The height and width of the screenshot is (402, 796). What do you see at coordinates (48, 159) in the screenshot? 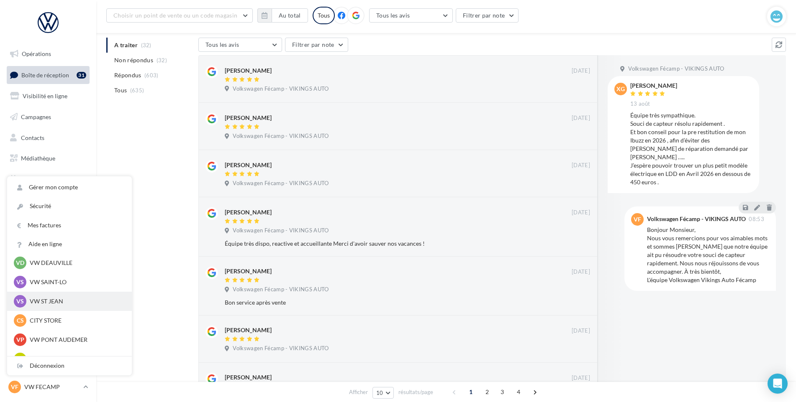
I see `a: Médiathèque` at bounding box center [48, 159].